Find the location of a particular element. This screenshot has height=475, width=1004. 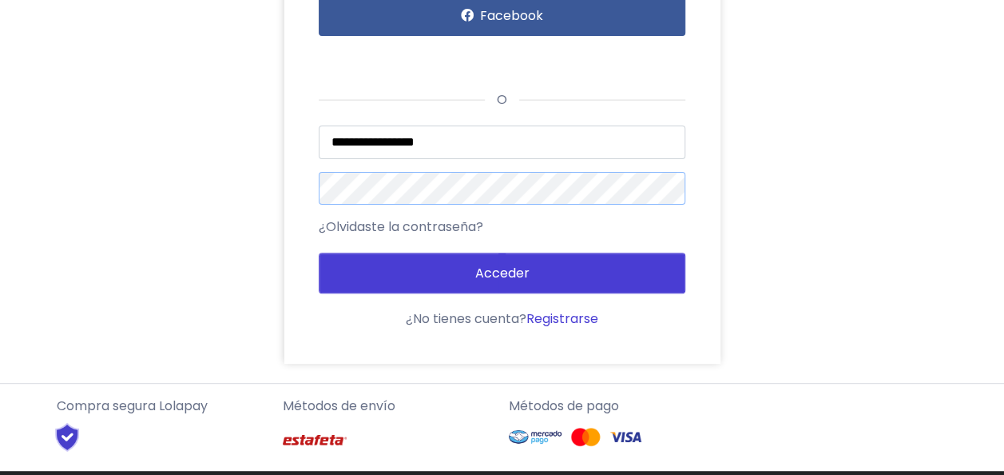

p: Métodos de pago is located at coordinates (615, 406).